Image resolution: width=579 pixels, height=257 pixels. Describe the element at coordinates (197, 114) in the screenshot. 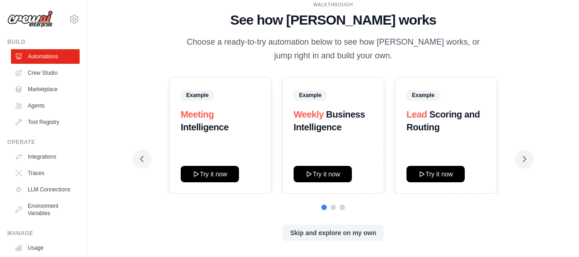

I see `span: Meeting` at that location.